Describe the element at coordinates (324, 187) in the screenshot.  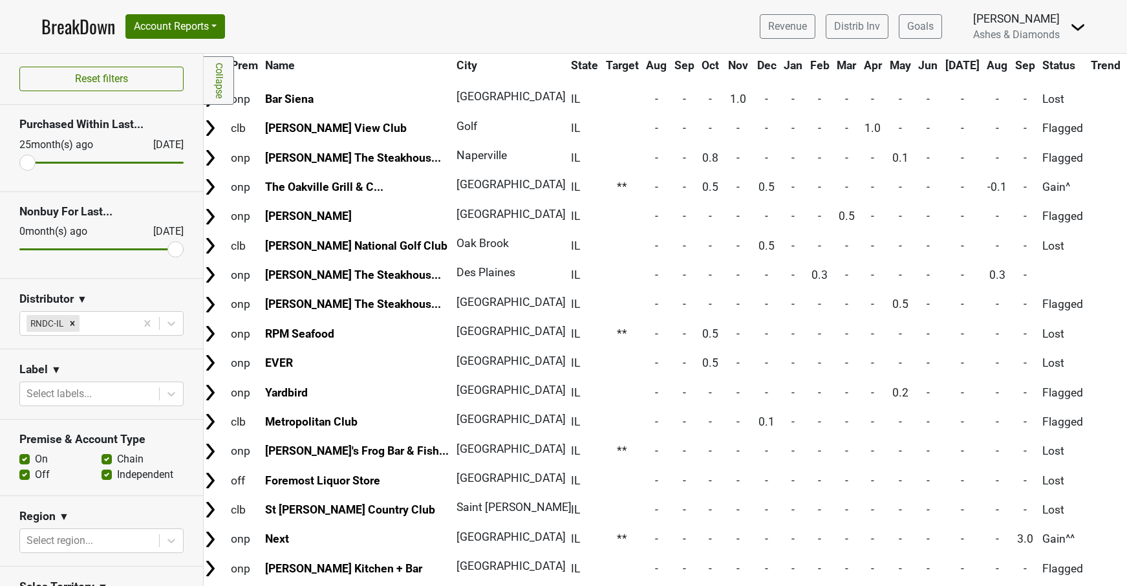
I see `a: The Oakville Grill & C...` at that location.